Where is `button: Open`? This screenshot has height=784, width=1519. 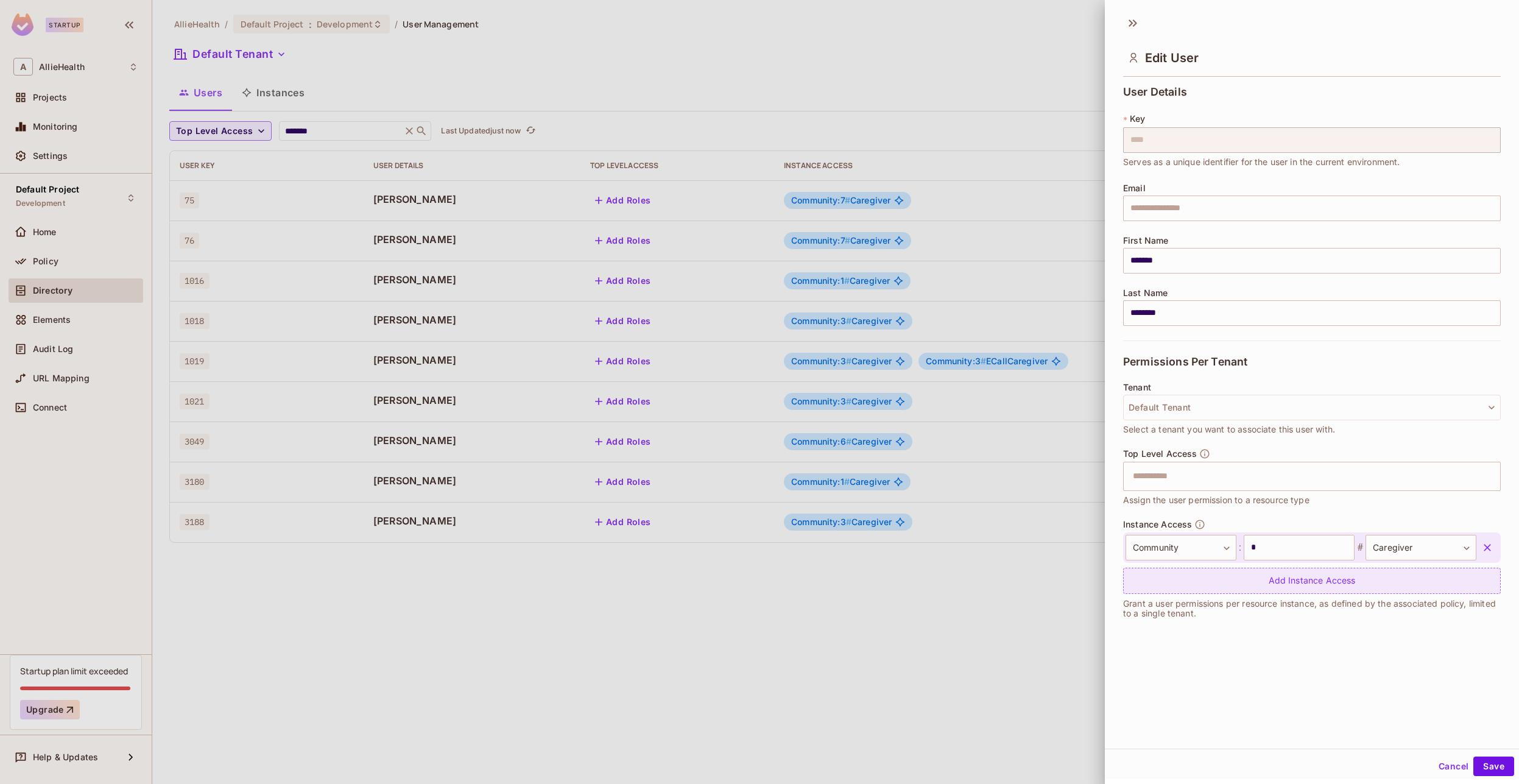 button: Open is located at coordinates (1495, 476).